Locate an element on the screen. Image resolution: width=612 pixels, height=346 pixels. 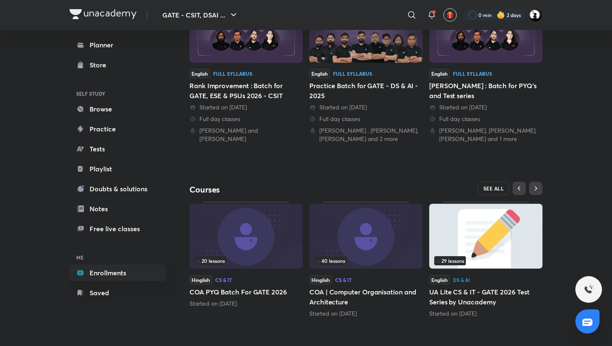
a: Store is located at coordinates (118, 65).